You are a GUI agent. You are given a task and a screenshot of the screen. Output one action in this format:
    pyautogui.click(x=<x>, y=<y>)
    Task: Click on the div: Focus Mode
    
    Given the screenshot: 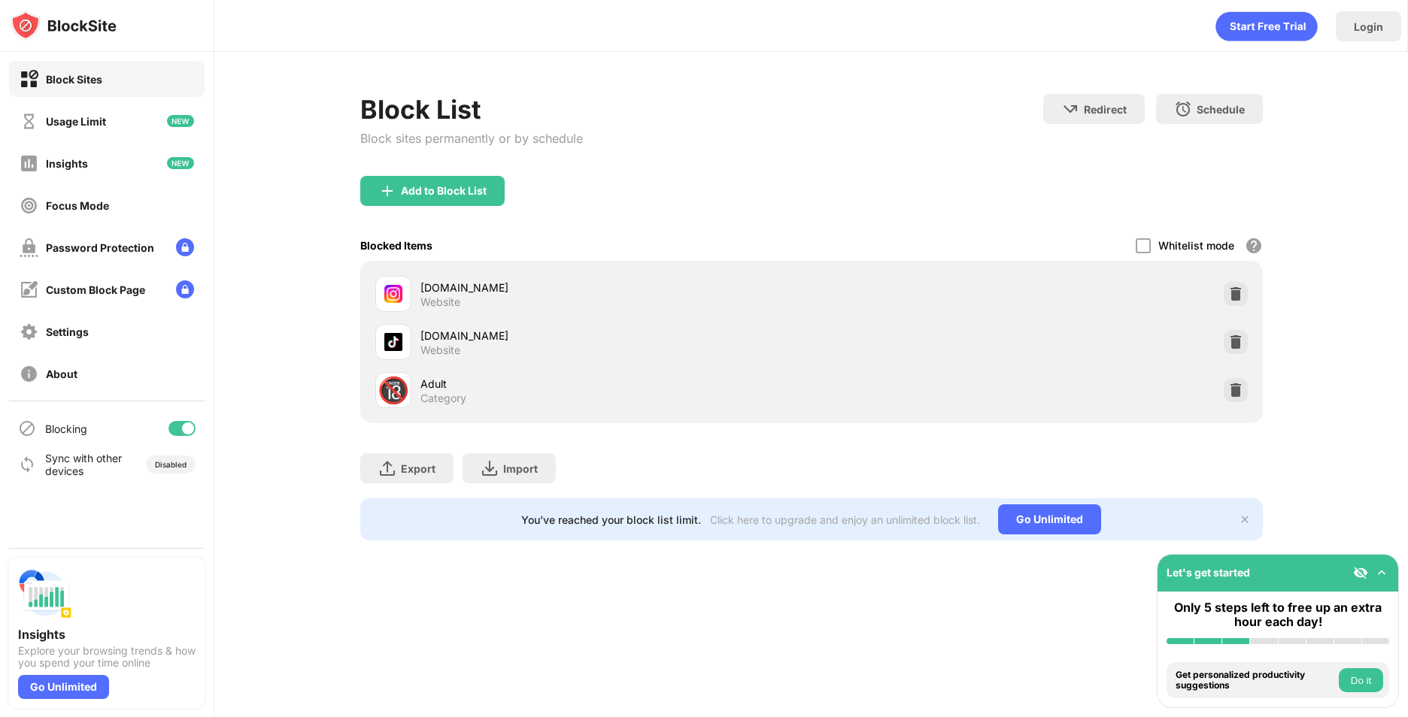 What is the action you would take?
    pyautogui.click(x=77, y=205)
    